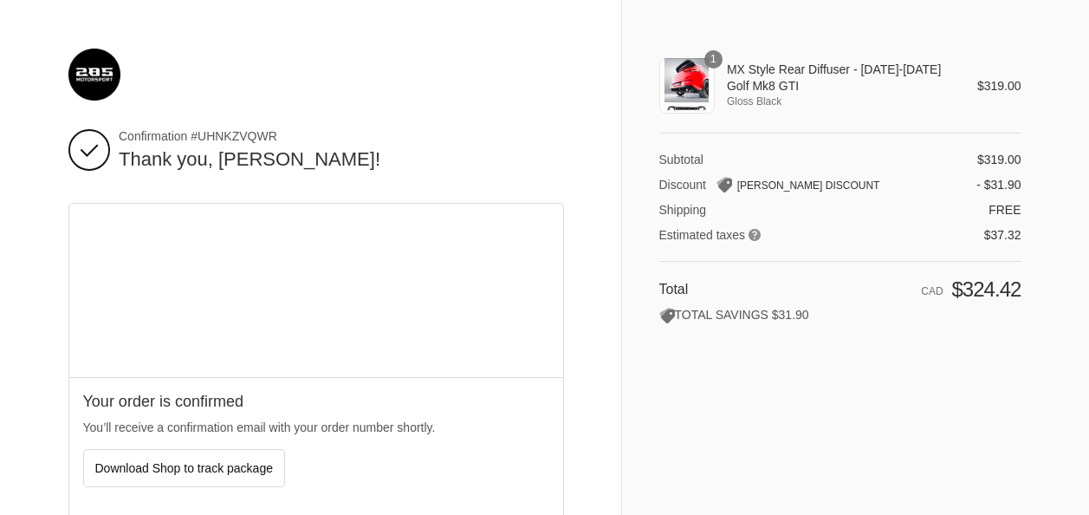  I want to click on span: Free, so click(1004, 210).